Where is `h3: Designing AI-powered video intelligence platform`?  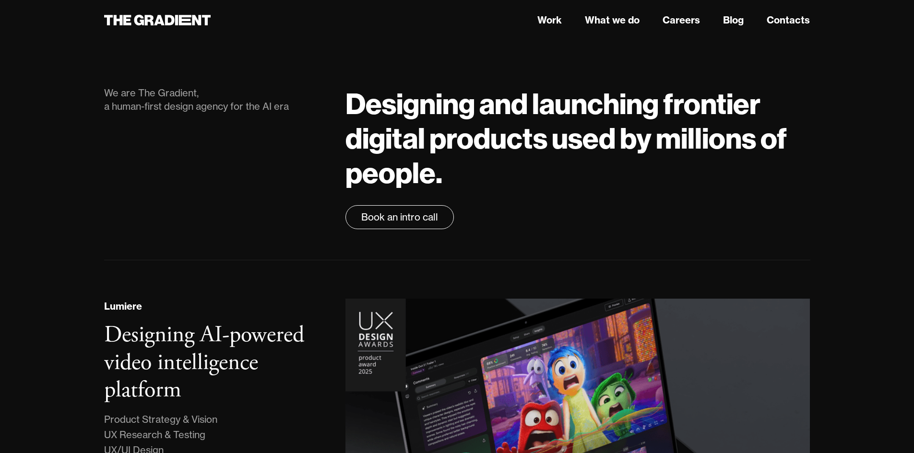
h3: Designing AI-powered video intelligence platform is located at coordinates (204, 363).